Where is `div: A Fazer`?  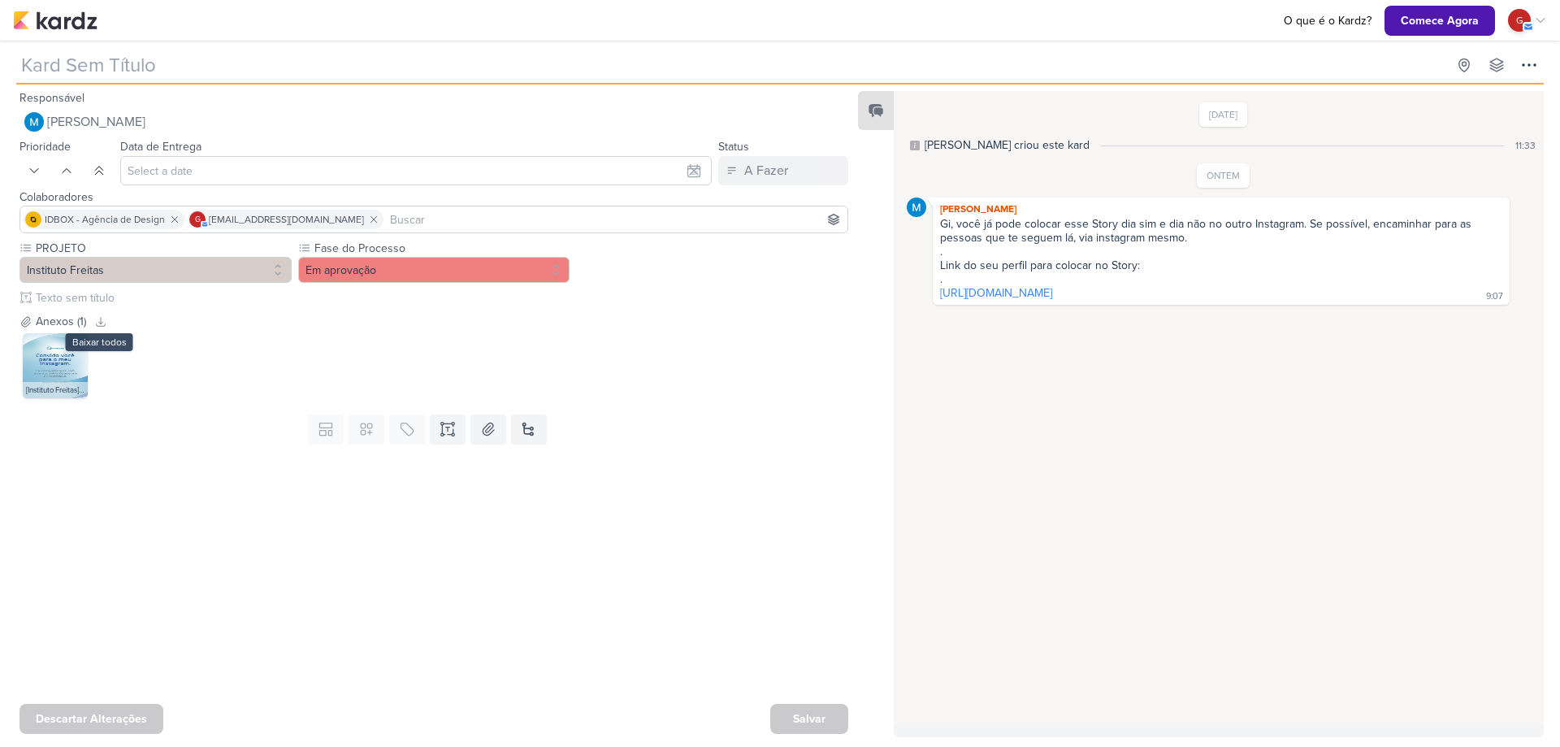 div: A Fazer is located at coordinates (766, 171).